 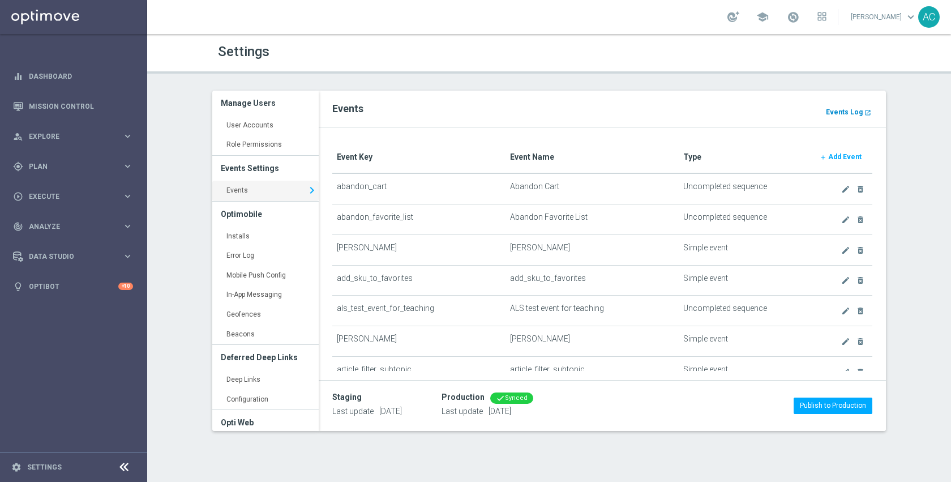 I want to click on div: track_changes Analyze keyboard_arrow_right, so click(x=73, y=226).